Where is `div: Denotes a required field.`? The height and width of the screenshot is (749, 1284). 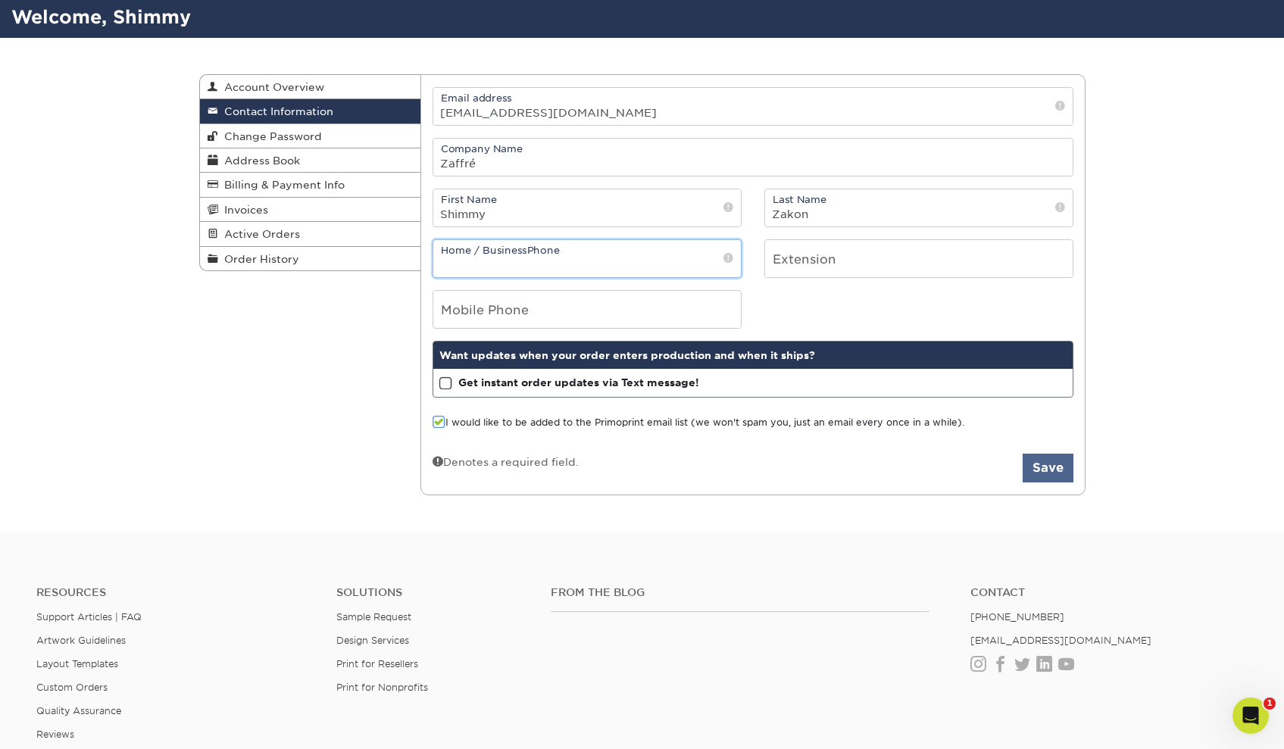
div: Denotes a required field. is located at coordinates (505, 461).